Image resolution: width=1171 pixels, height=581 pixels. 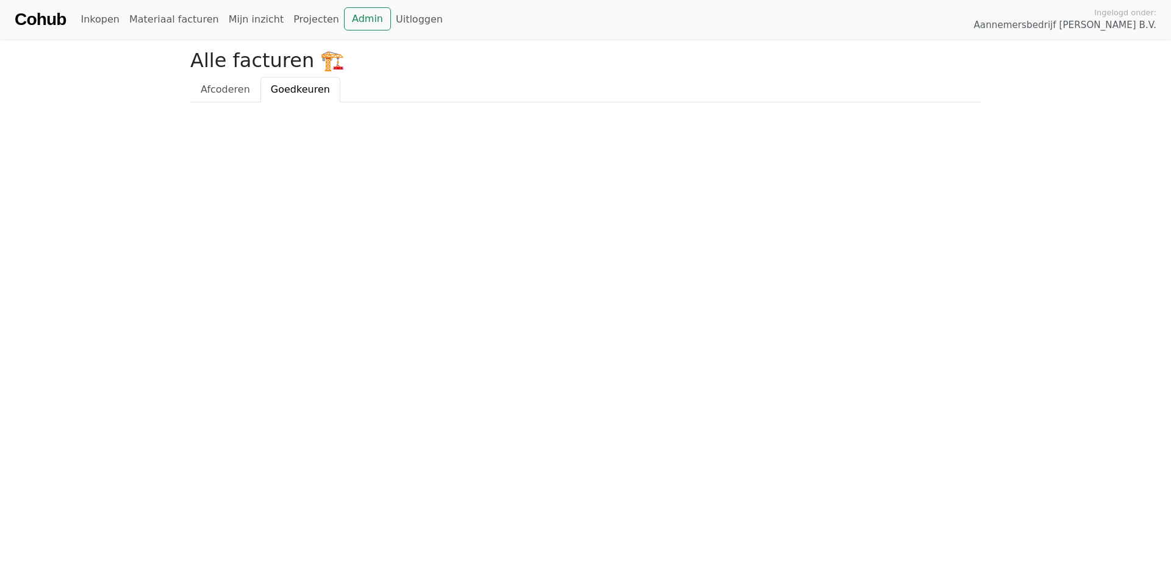 I want to click on a: Materiaal facturen, so click(x=174, y=20).